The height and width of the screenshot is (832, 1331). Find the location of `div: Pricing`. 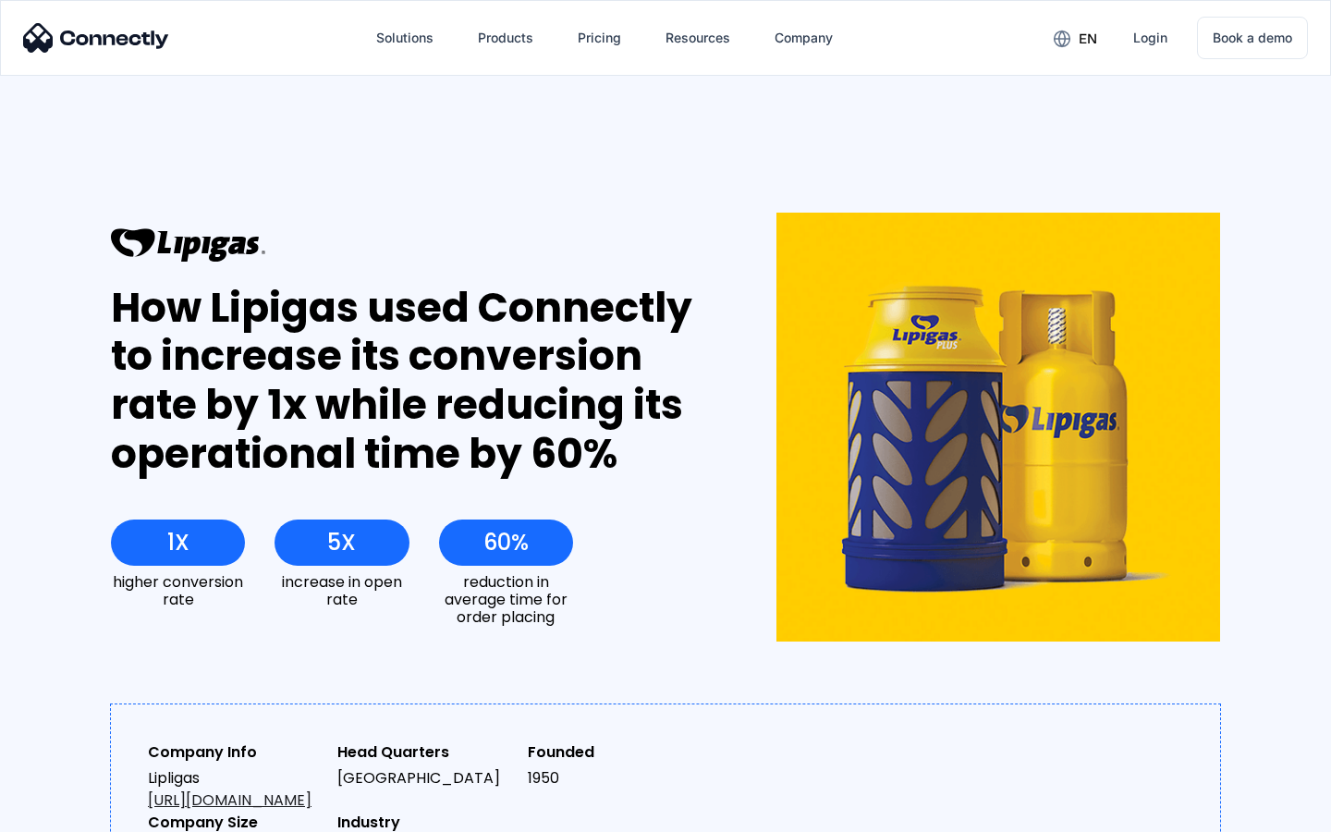

div: Pricing is located at coordinates (599, 38).